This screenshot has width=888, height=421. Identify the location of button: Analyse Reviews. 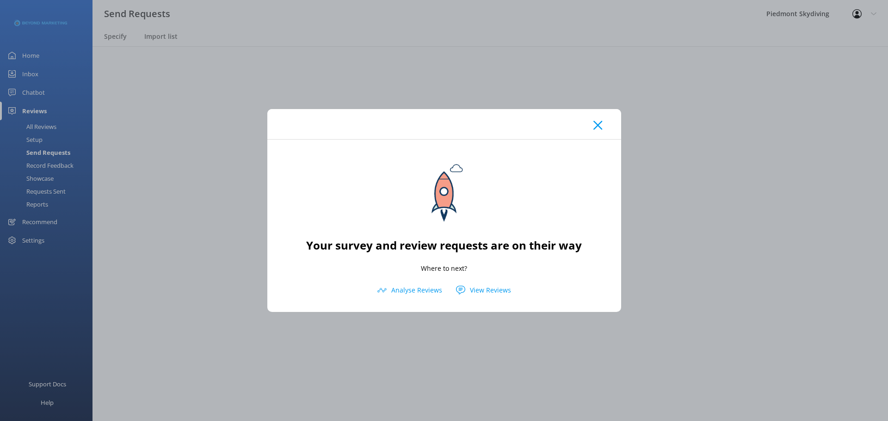
(410, 290).